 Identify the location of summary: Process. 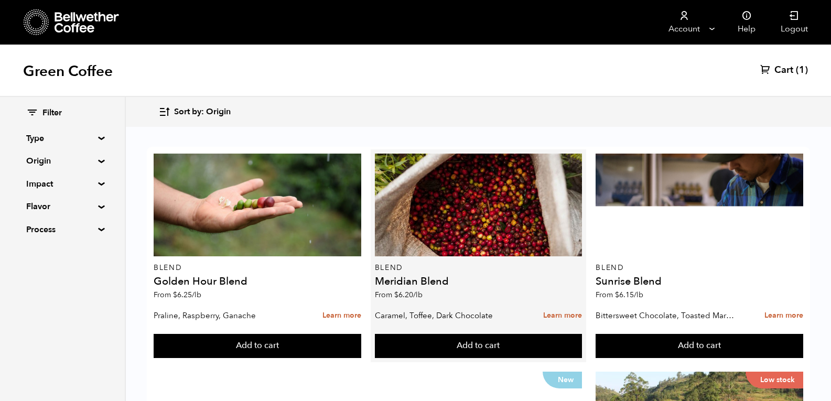
(62, 230).